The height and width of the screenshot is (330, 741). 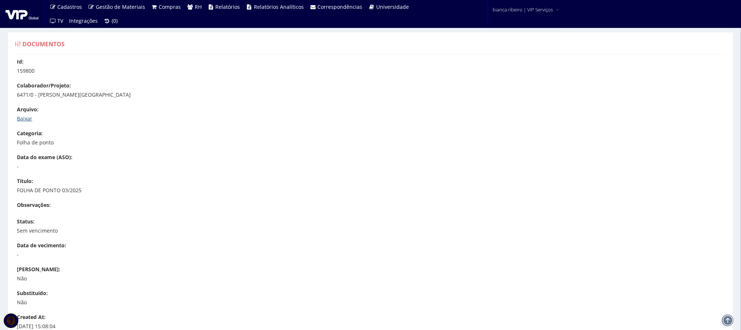 I want to click on span: Relatórios, so click(x=228, y=7).